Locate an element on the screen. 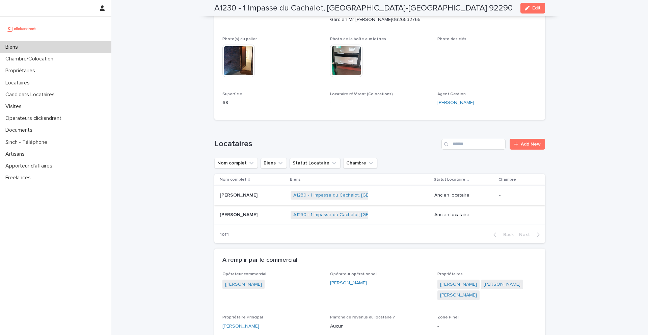 Image resolution: width=648 pixels, height=335 pixels. p: Freelances is located at coordinates (19, 178).